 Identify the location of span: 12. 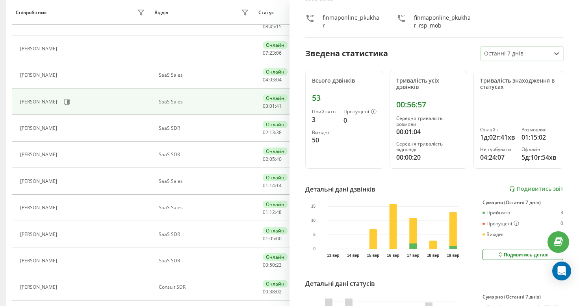
(272, 212).